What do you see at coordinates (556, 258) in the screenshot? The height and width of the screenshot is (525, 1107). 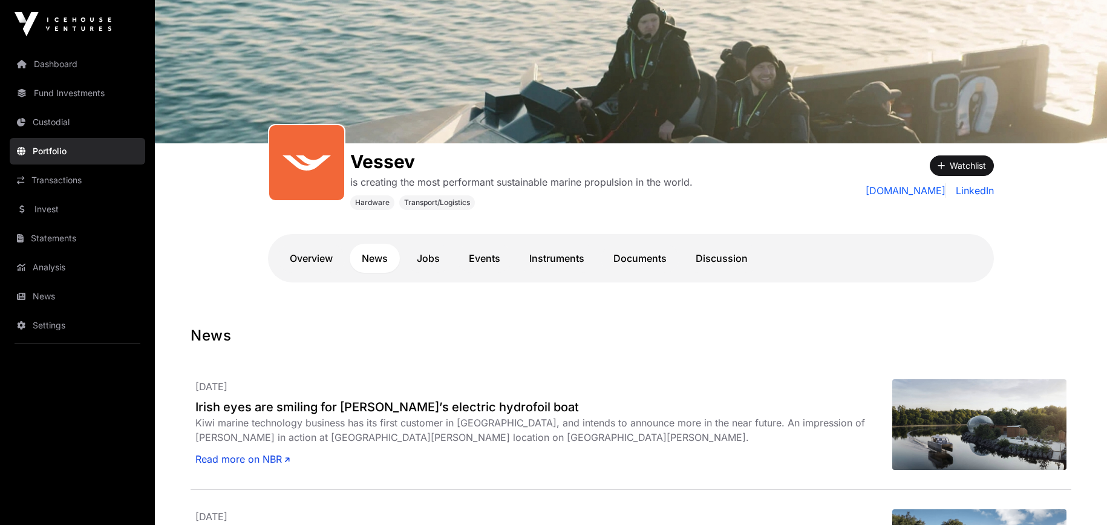 I see `a: Instruments` at bounding box center [556, 258].